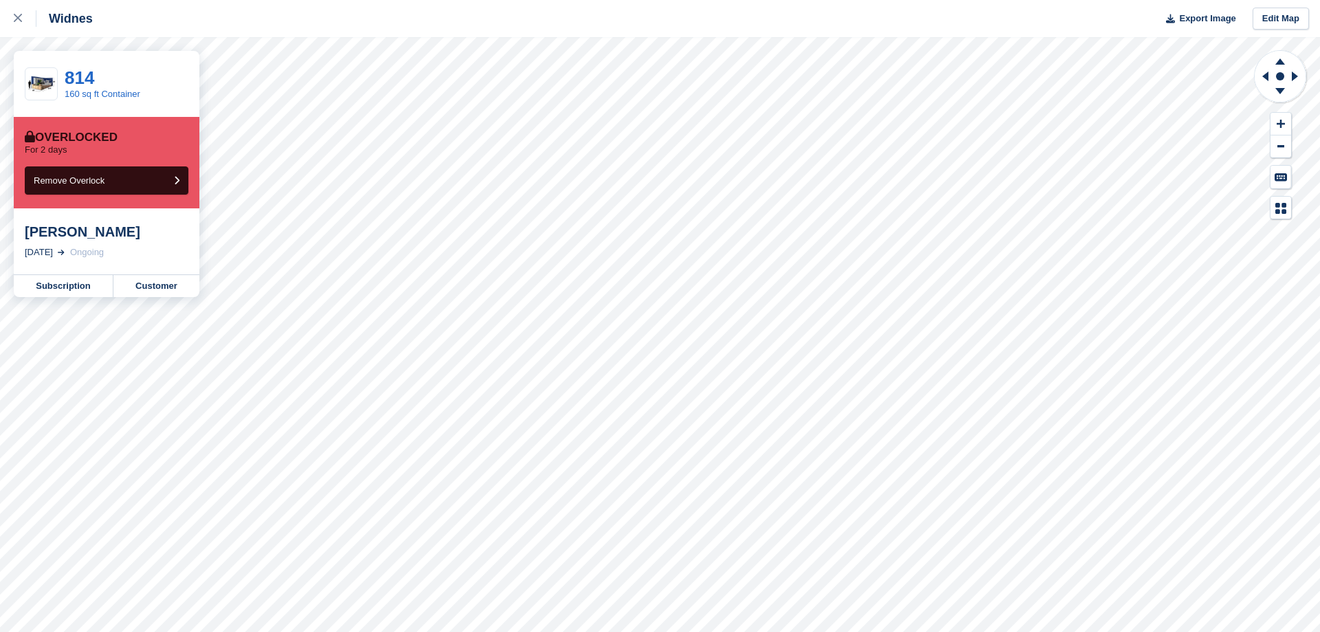 Image resolution: width=1320 pixels, height=632 pixels. I want to click on button: Zoom In, so click(1281, 124).